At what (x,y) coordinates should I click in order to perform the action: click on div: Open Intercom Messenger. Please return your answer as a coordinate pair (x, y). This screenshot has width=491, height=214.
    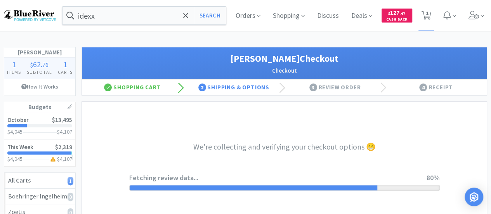
    Looking at the image, I should click on (474, 197).